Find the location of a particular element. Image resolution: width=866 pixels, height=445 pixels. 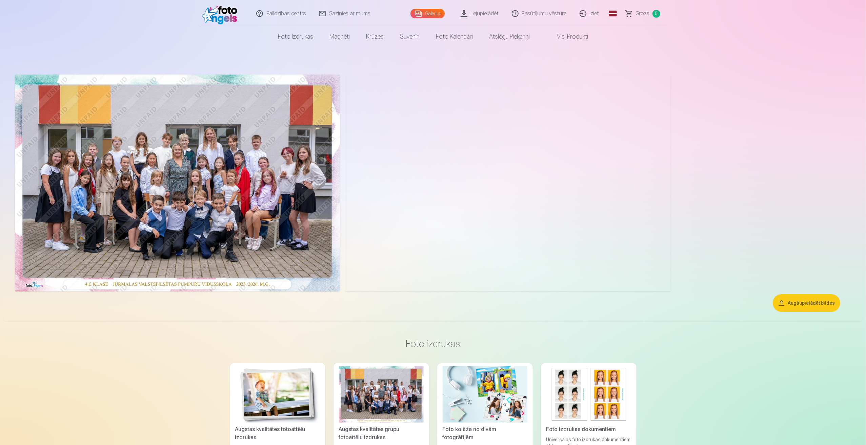

a: Foto kalendāri is located at coordinates (454, 37).